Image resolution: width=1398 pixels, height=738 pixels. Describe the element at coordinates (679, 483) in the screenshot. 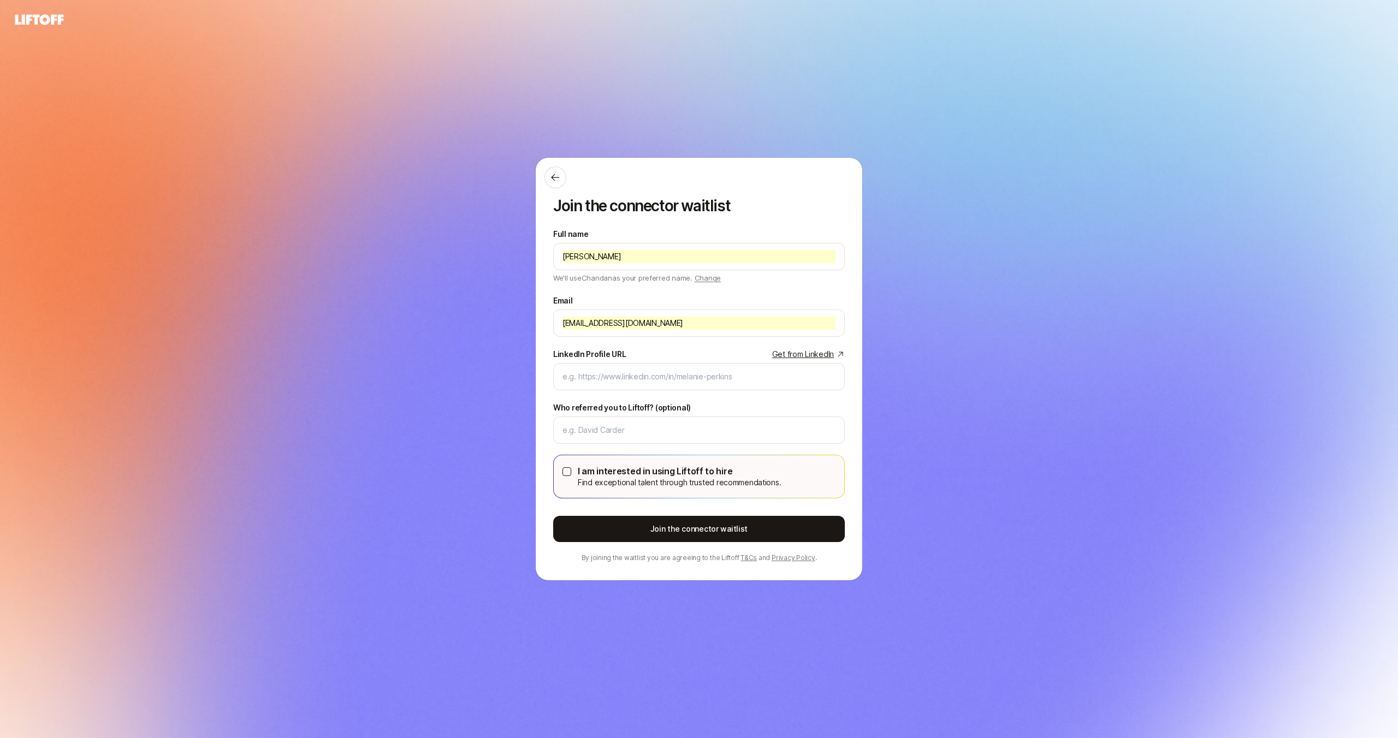

I see `p: Find exceptional talent through trusted recommendations.` at that location.